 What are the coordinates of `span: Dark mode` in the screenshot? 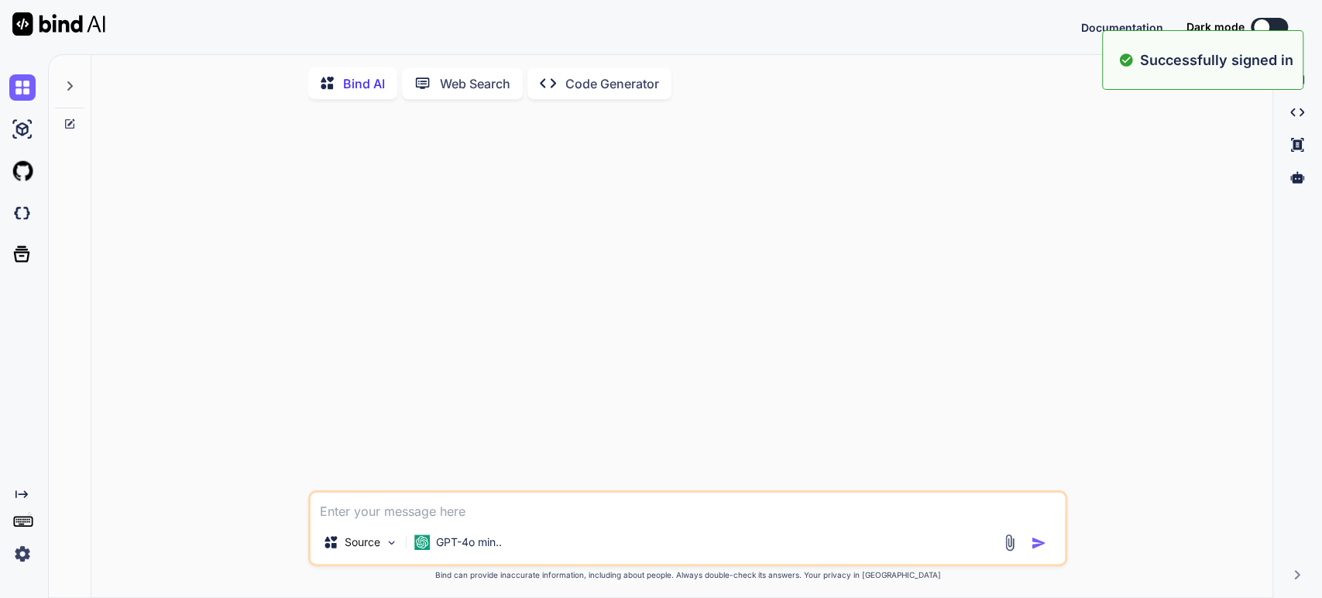 It's located at (1215, 27).